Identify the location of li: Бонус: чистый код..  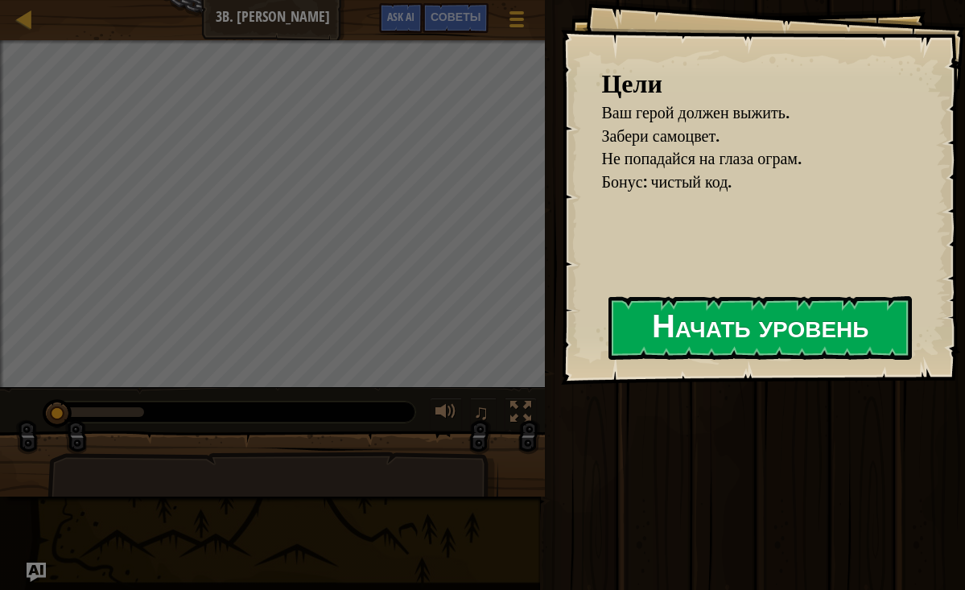
(743, 182).